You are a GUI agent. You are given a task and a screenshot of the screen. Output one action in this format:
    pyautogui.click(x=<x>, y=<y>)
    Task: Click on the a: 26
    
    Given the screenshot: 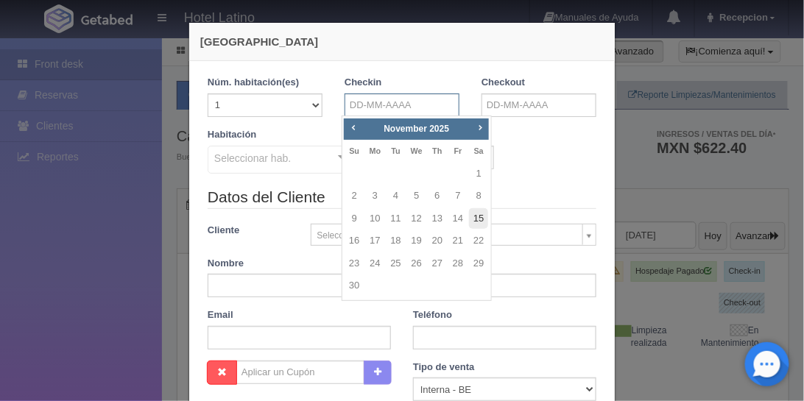 What is the action you would take?
    pyautogui.click(x=417, y=264)
    